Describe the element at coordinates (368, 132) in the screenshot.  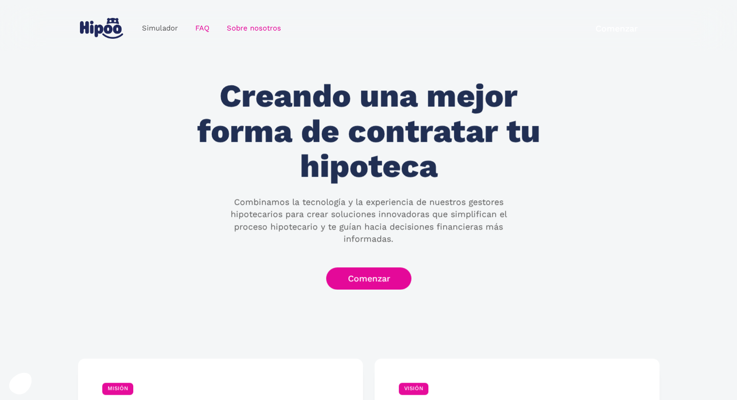
I see `h1: Creando una mejor forma de contratar tu hipoteca` at that location.